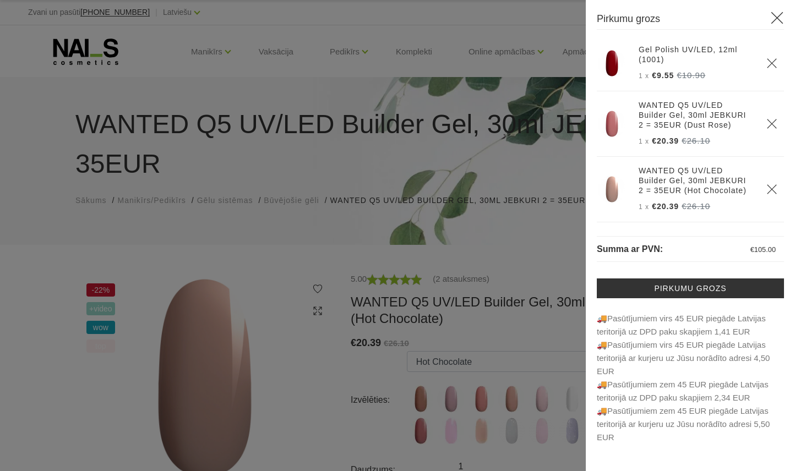 The width and height of the screenshot is (795, 471). Describe the element at coordinates (690, 20) in the screenshot. I see `h3: Pirkumu grozs` at that location.